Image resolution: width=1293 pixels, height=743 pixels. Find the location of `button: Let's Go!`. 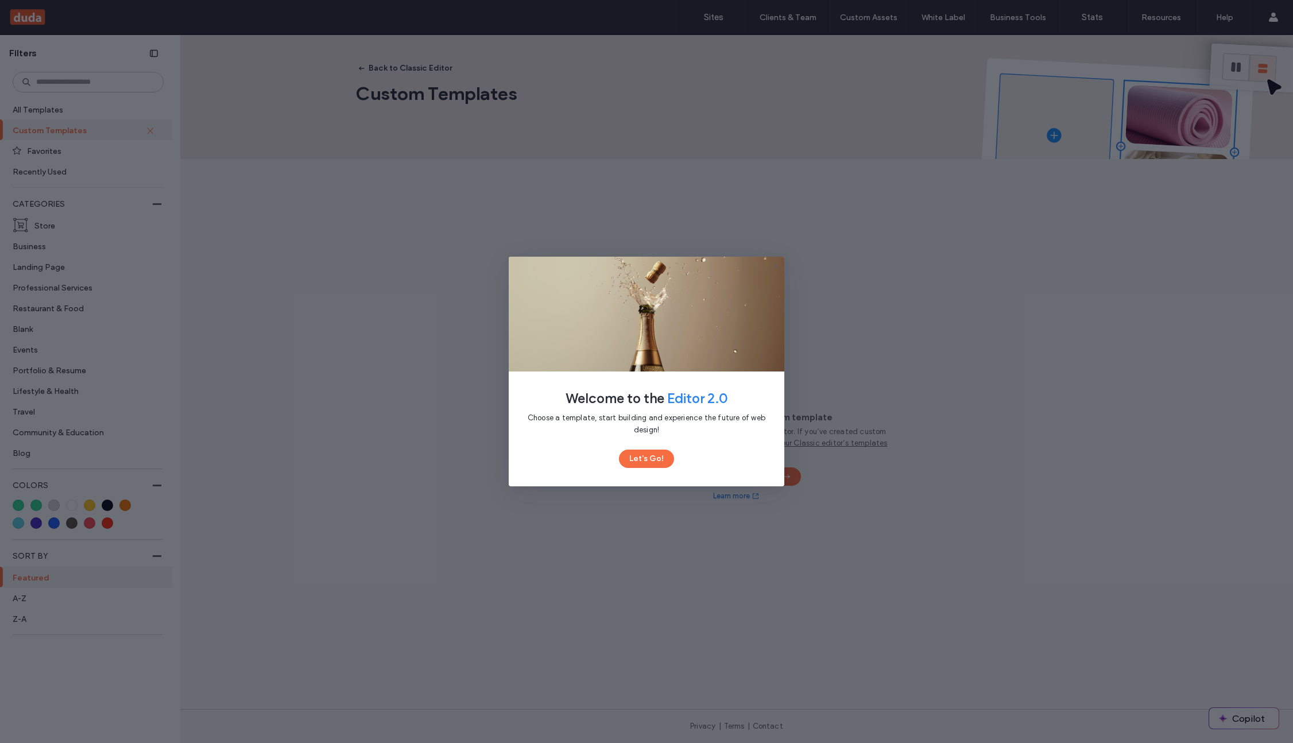

button: Let's Go! is located at coordinates (647, 459).